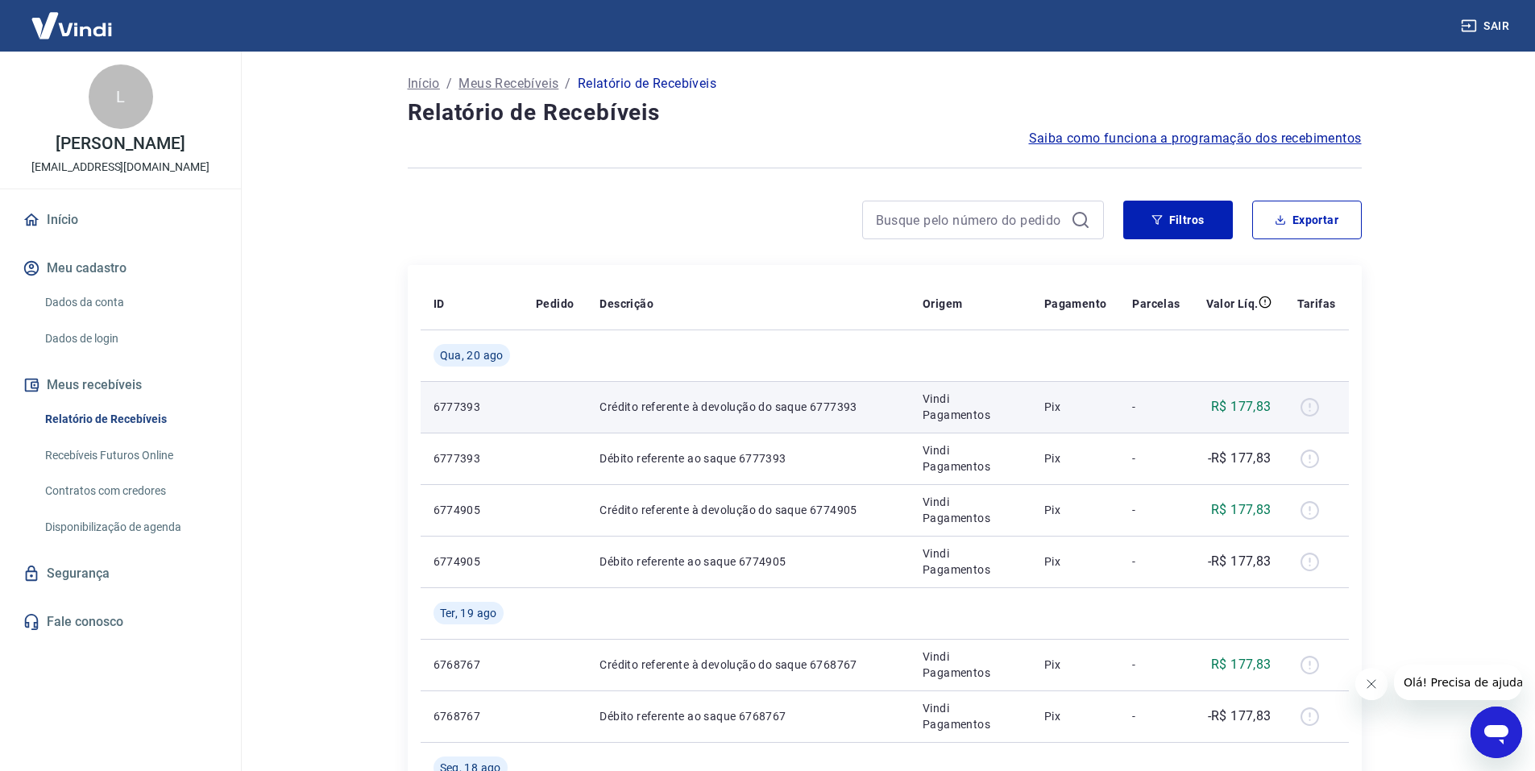  What do you see at coordinates (554, 304) in the screenshot?
I see `p: Pedido` at bounding box center [554, 304].